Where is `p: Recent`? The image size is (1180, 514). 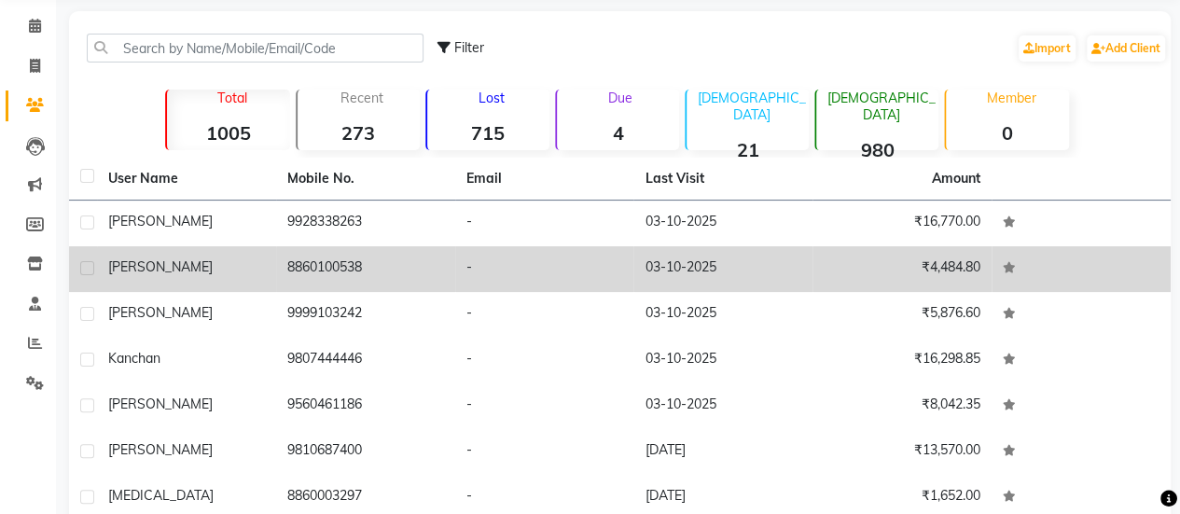
p: Recent is located at coordinates (362, 98).